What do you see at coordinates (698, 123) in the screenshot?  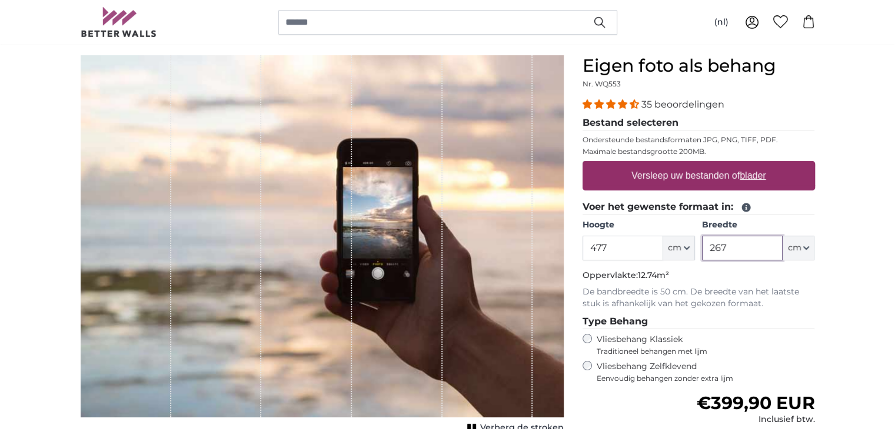 I see `legend: Bestand selecteren` at bounding box center [698, 123].